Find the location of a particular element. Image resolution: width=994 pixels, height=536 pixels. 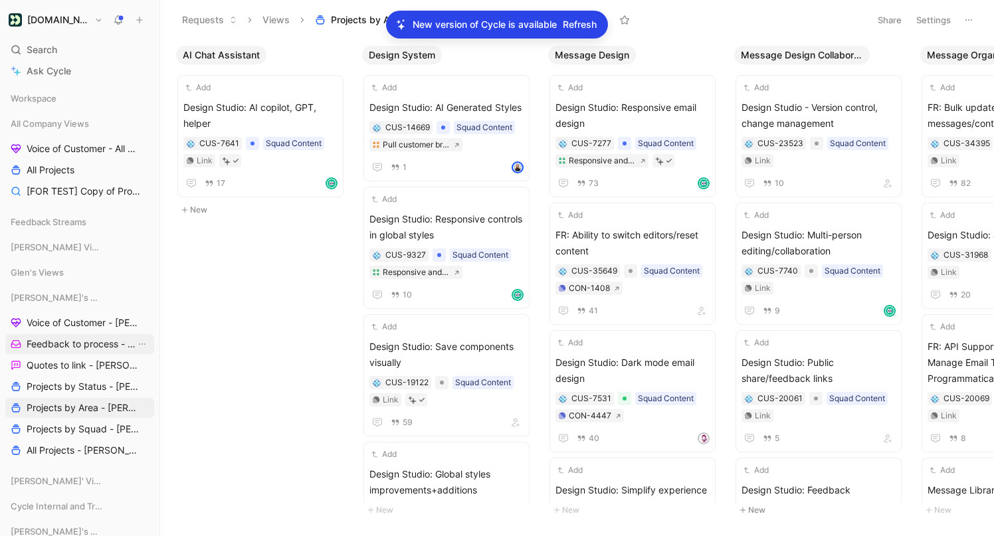

span: Glen's Views is located at coordinates (37, 272).